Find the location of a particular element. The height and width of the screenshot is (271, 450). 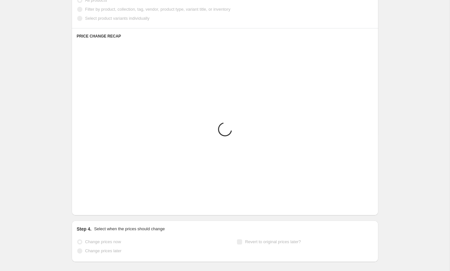

span: Select product variants individually is located at coordinates (117, 18).